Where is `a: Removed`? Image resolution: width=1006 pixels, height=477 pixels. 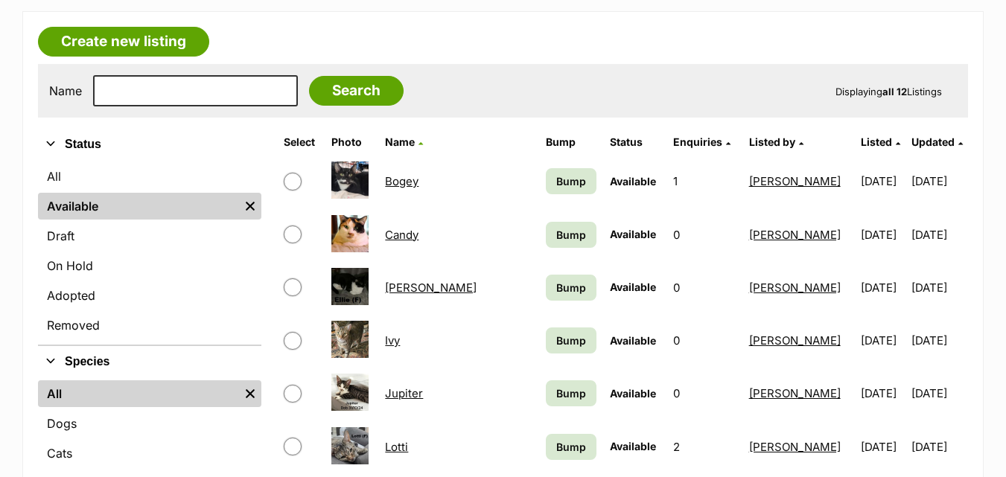 a: Removed is located at coordinates (150, 325).